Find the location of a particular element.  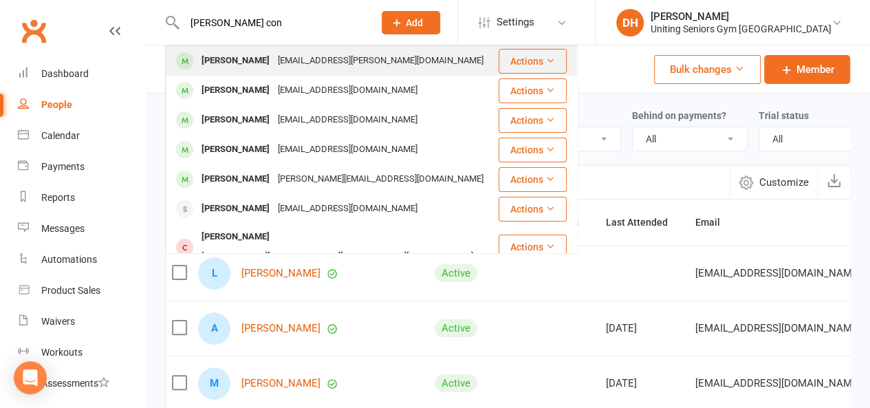

label: Behind on payments? is located at coordinates (679, 116).